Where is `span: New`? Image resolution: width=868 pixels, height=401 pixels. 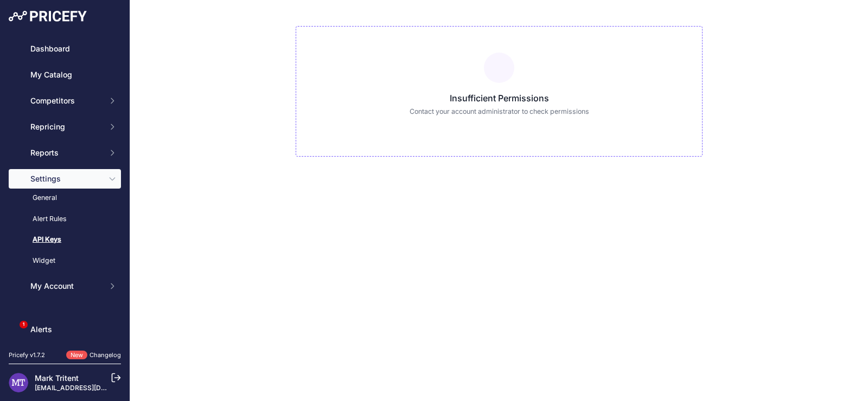 span: New is located at coordinates (76, 355).